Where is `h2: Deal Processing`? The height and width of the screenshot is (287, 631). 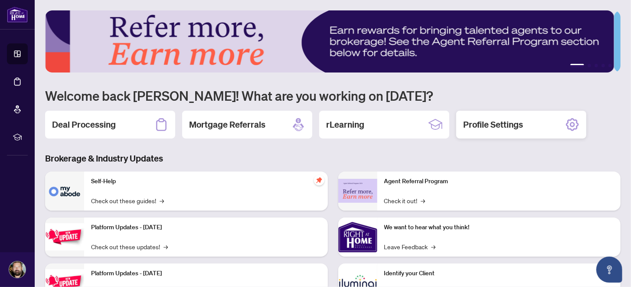
h2: Deal Processing is located at coordinates (84, 124).